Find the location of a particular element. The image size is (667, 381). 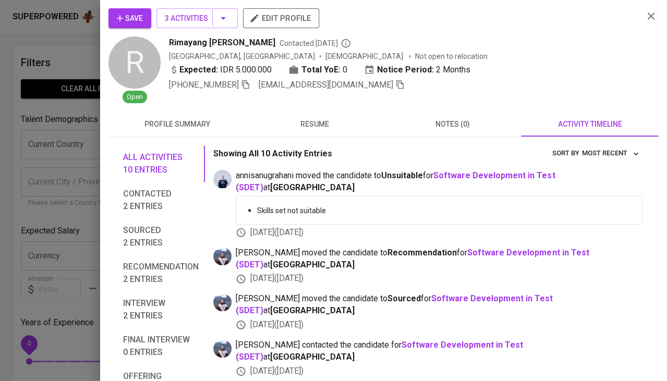

span: 0 is located at coordinates (345, 70).